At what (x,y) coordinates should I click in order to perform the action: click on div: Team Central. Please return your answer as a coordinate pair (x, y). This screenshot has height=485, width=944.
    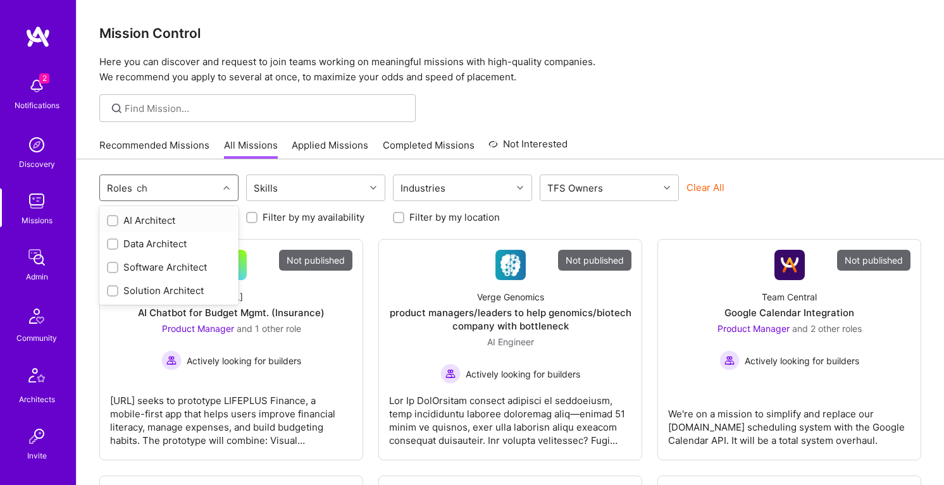
    Looking at the image, I should click on (789, 297).